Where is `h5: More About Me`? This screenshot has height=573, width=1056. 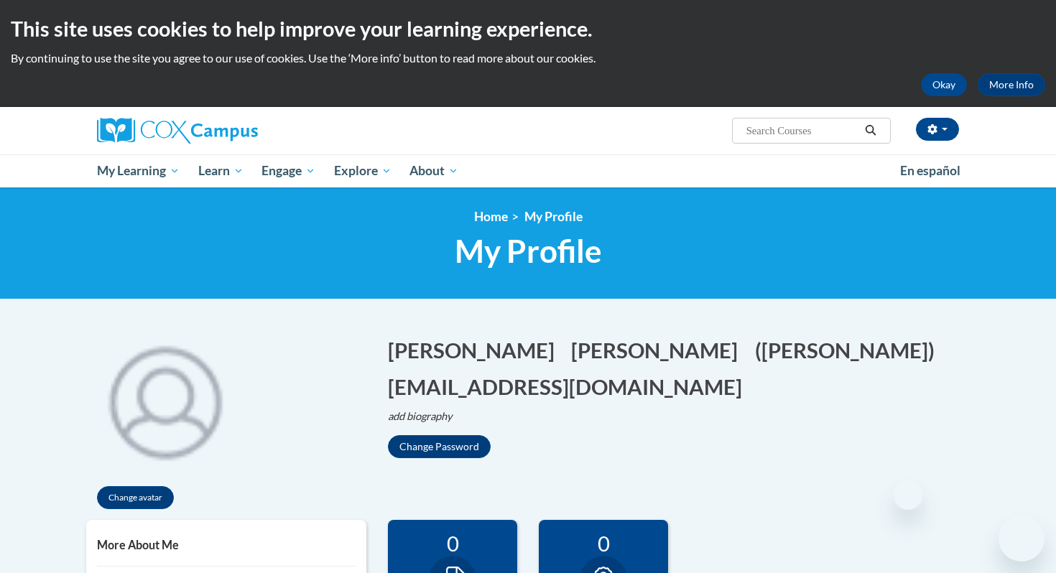 h5: More About Me is located at coordinates (226, 545).